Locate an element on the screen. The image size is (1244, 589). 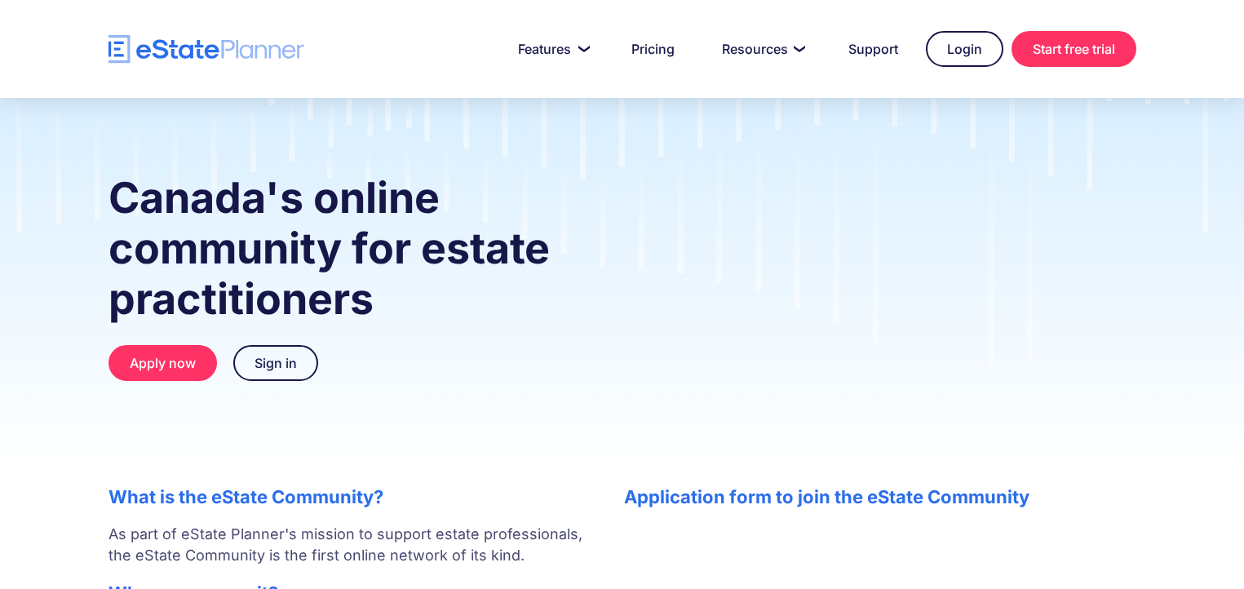
h2: Application form to join the eState Community is located at coordinates (880, 497).